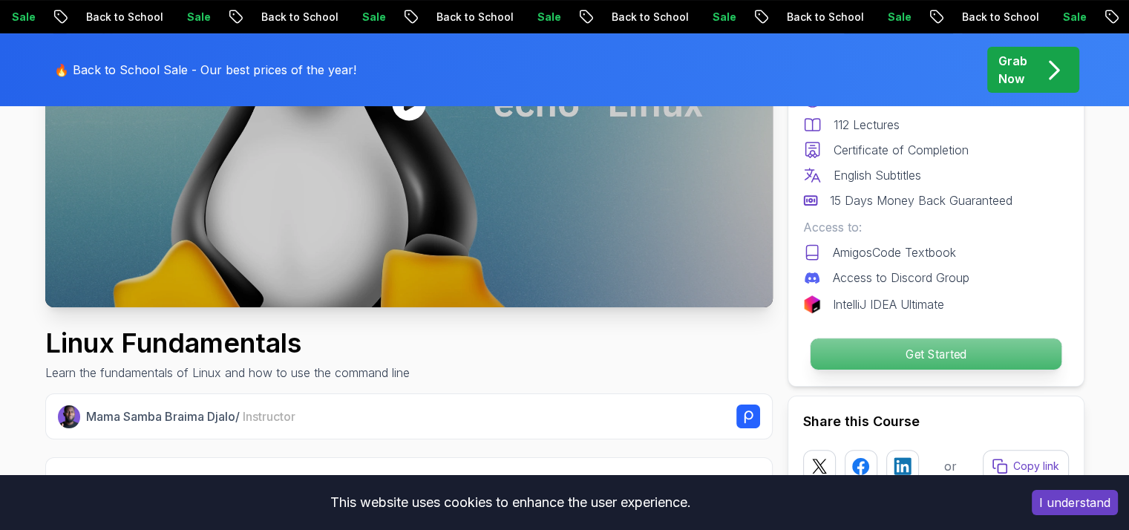  I want to click on p: Access to:, so click(936, 227).